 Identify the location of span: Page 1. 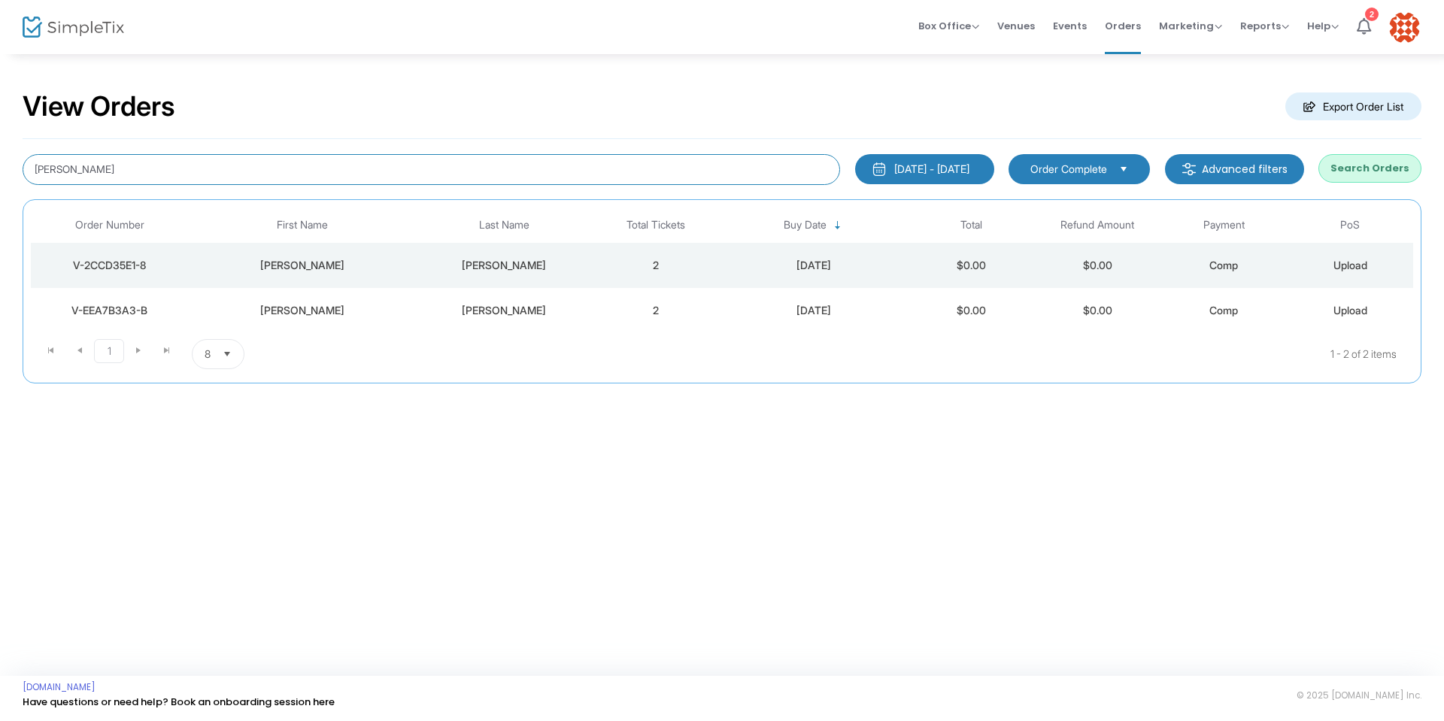
(109, 351).